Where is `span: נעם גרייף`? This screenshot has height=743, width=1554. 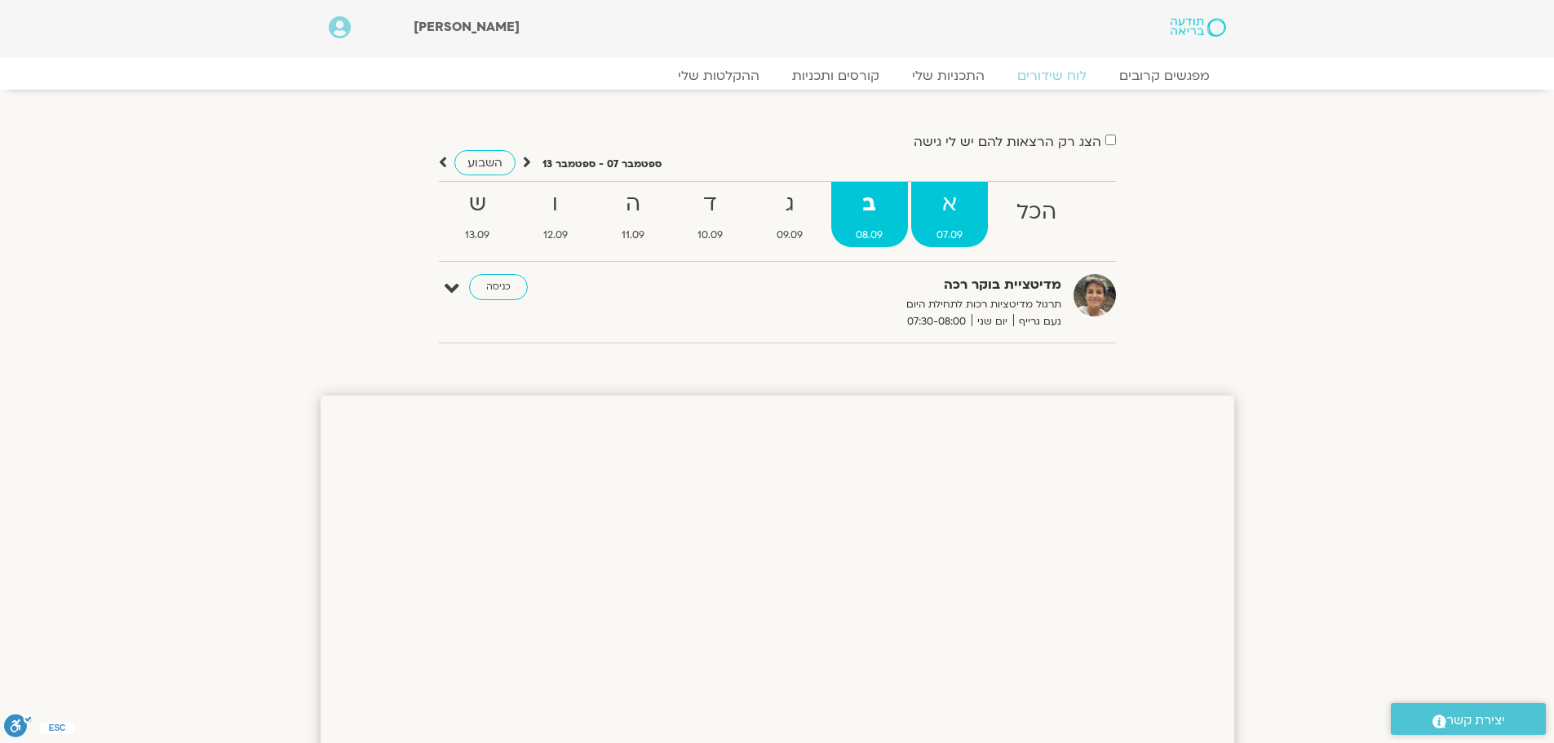 span: נעם גרייף is located at coordinates (1037, 322).